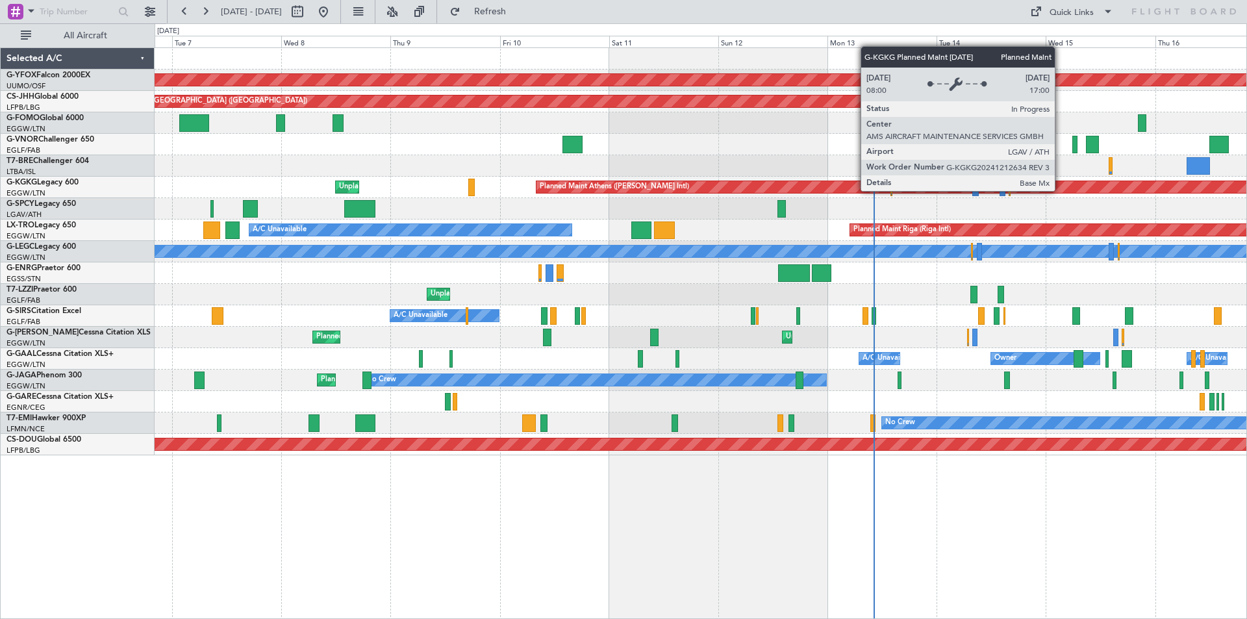 The height and width of the screenshot is (619, 1247). What do you see at coordinates (902, 230) in the screenshot?
I see `div: Planned Maint Riga (Riga Intl)` at bounding box center [902, 230].